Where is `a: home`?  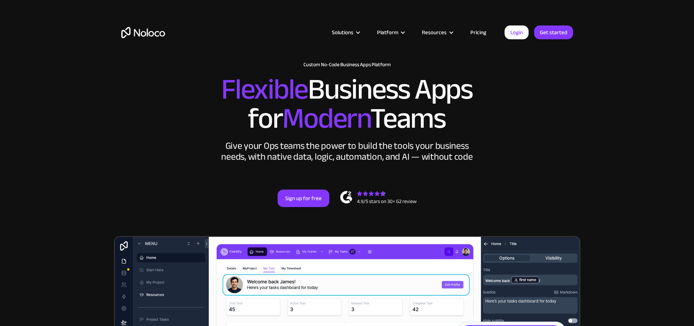 a: home is located at coordinates (143, 32).